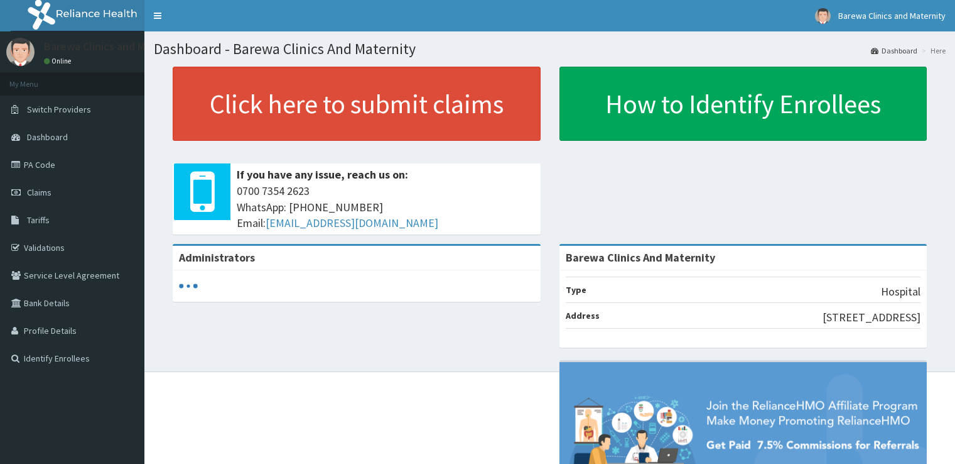  I want to click on b: If you have any issue, reach us on:, so click(322, 174).